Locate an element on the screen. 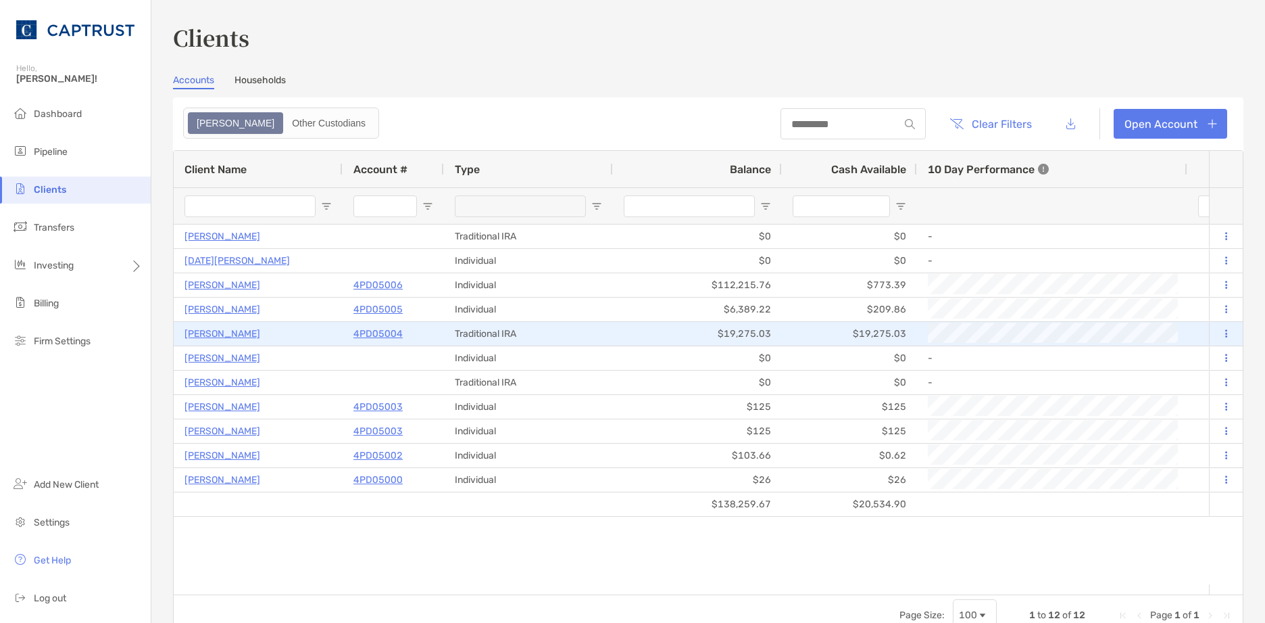  div: Last Page is located at coordinates (1227, 615).